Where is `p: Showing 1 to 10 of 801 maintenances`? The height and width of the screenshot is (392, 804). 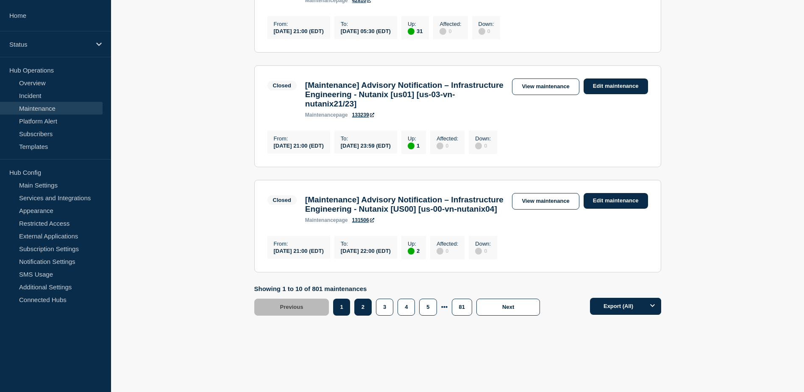 p: Showing 1 to 10 of 801 maintenances is located at coordinates (399, 288).